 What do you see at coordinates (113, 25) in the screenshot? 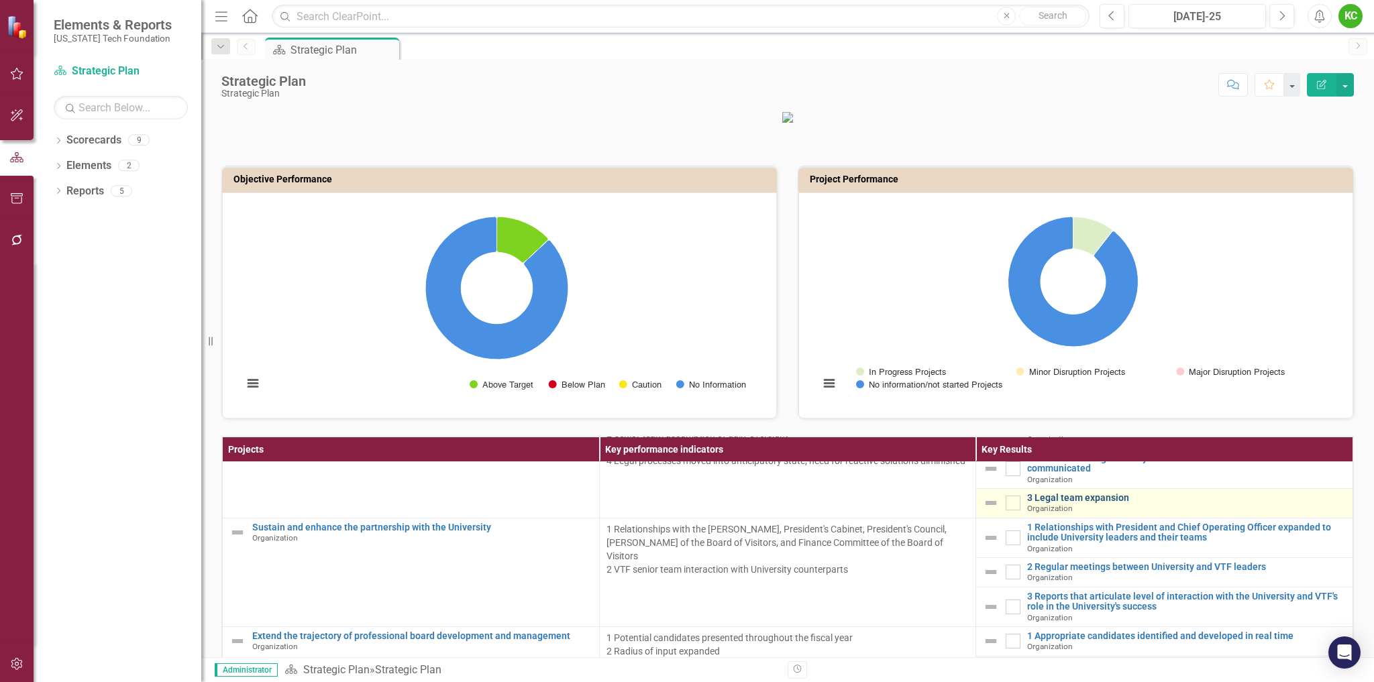
I see `span: Elements & Reports` at bounding box center [113, 25].